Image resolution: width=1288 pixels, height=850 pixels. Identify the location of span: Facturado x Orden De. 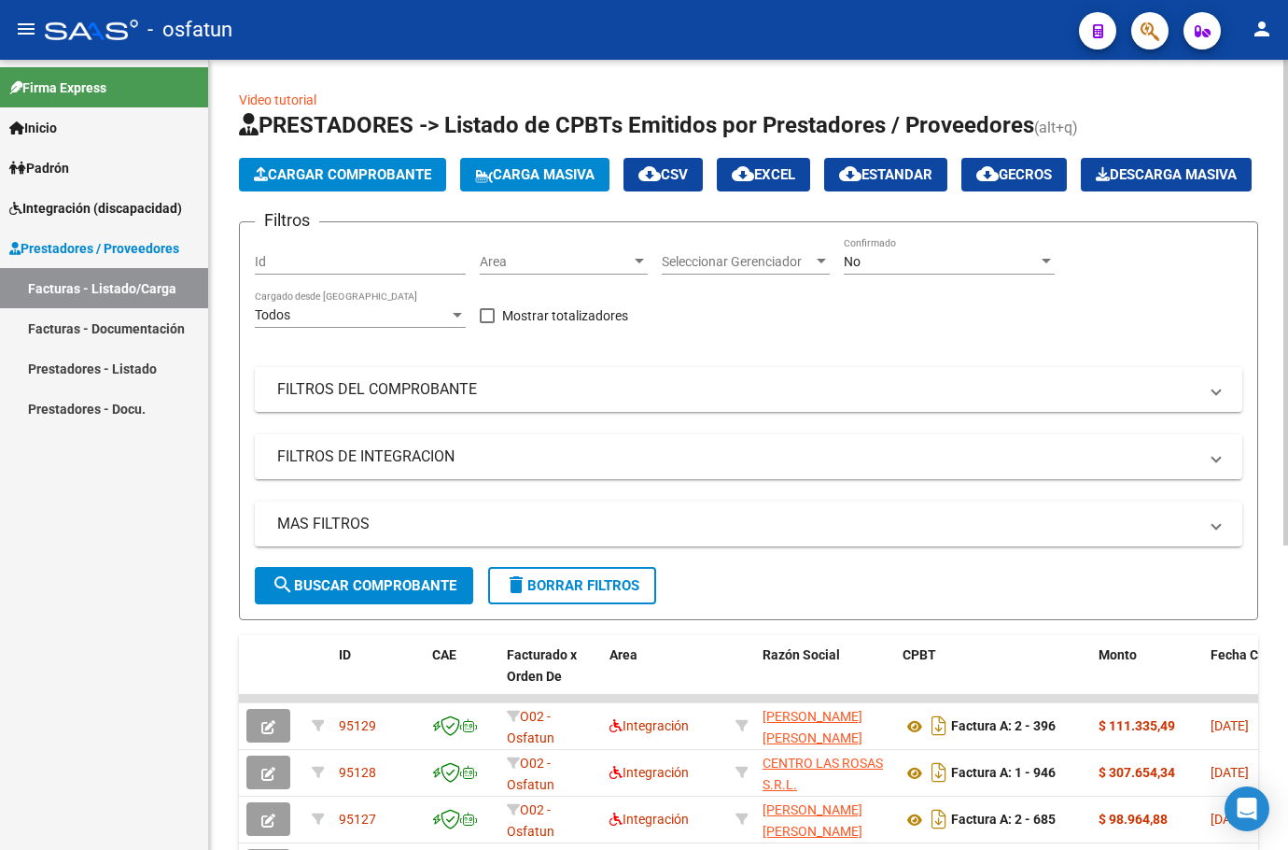
(541, 665).